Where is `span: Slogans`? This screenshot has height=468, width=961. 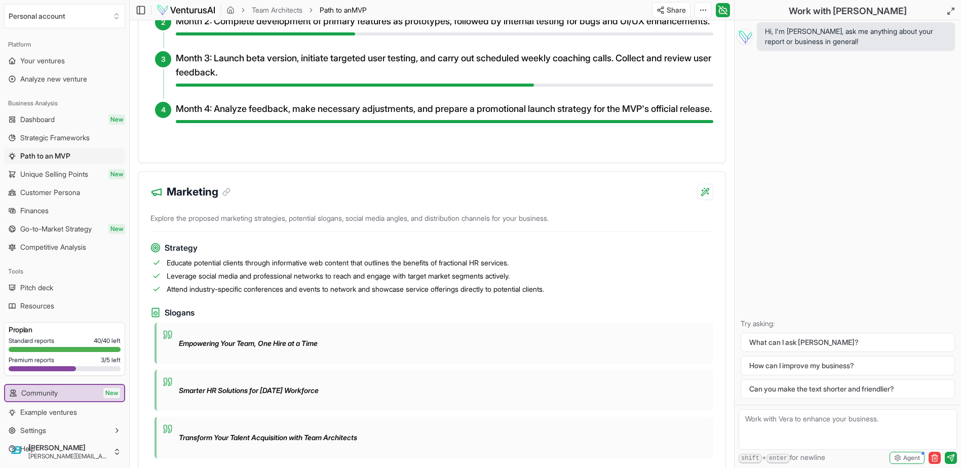
span: Slogans is located at coordinates (179, 313).